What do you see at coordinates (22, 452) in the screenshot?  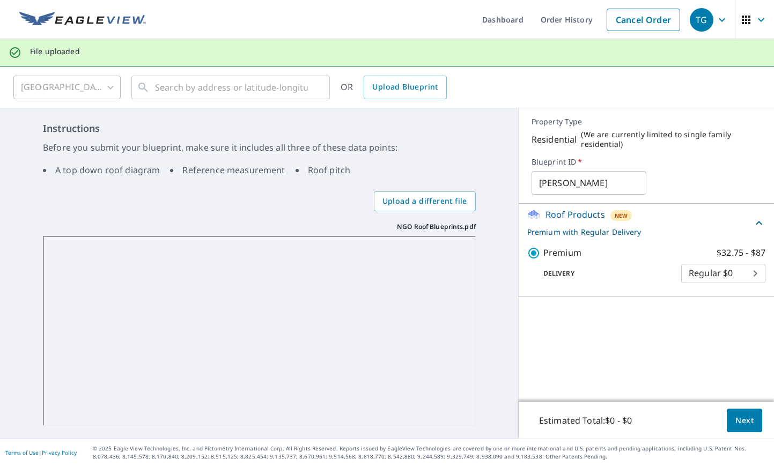 I see `a: Terms of Use` at bounding box center [22, 452].